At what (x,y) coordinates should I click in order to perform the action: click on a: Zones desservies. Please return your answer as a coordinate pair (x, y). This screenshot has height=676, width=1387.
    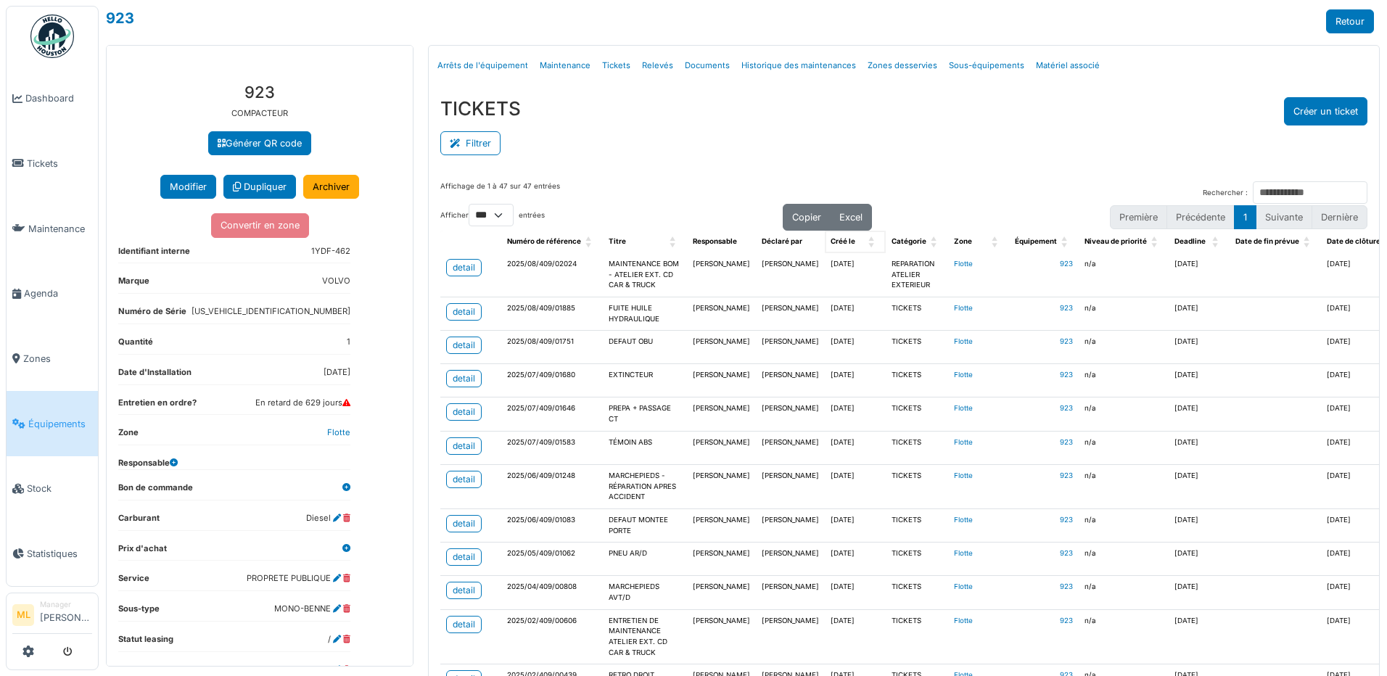
    Looking at the image, I should click on (902, 65).